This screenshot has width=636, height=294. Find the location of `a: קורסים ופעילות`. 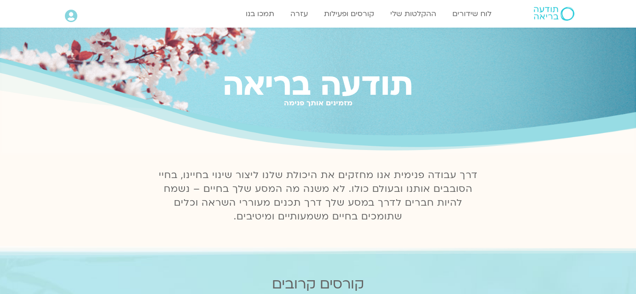

a: קורסים ופעילות is located at coordinates (349, 14).